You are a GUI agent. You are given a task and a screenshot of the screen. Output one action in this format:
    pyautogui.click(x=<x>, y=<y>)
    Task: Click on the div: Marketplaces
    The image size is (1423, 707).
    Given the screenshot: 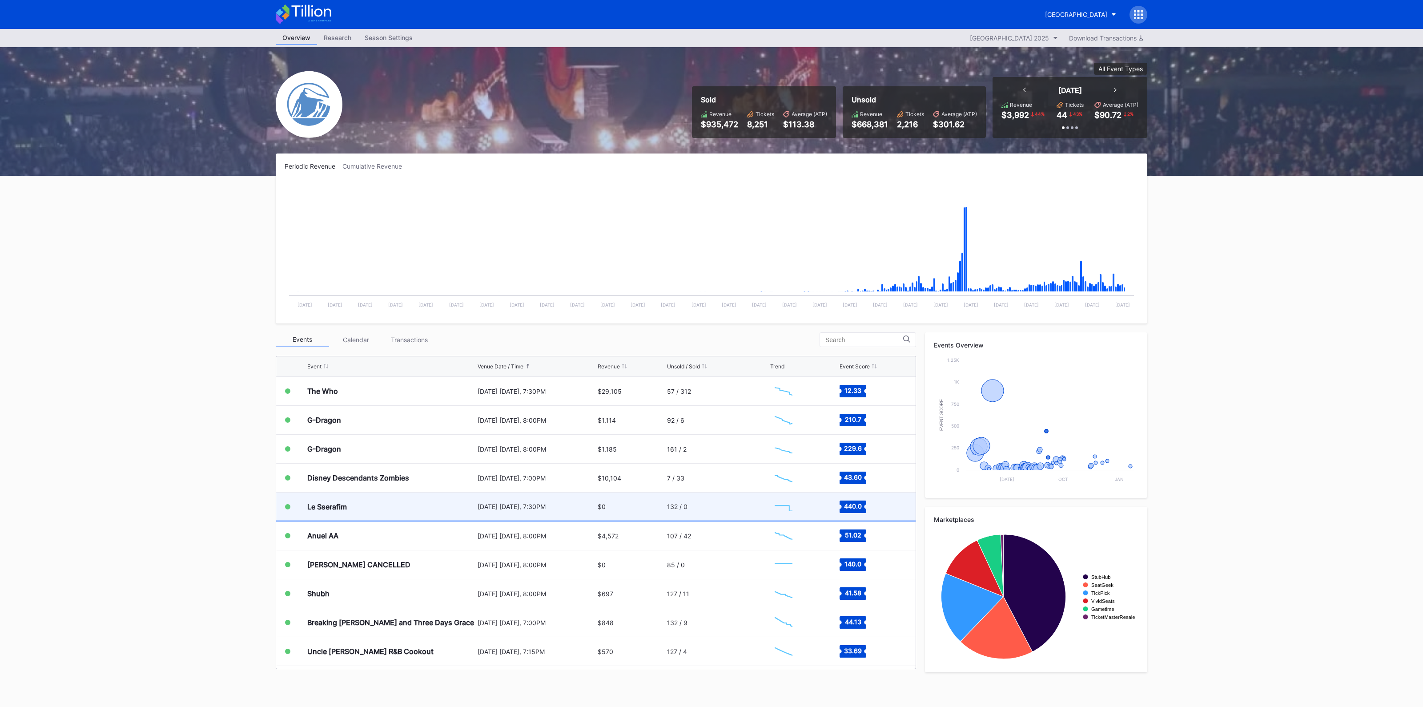 What is the action you would take?
    pyautogui.click(x=1036, y=519)
    